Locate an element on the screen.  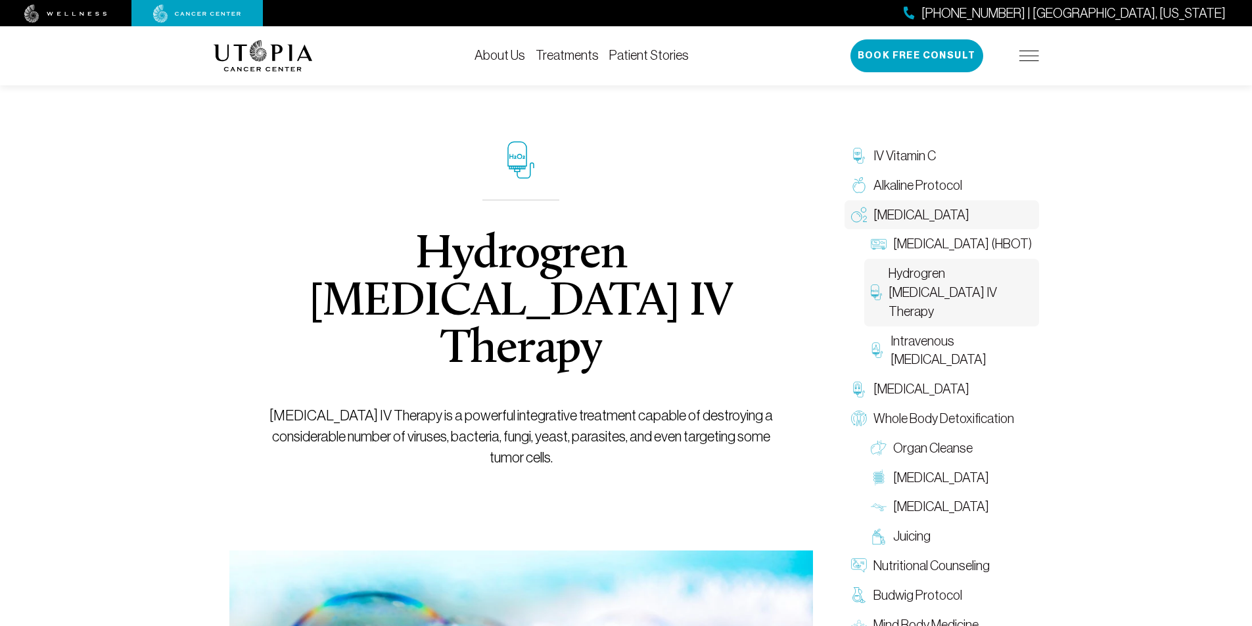
img: Organ Cleanse is located at coordinates (879, 448).